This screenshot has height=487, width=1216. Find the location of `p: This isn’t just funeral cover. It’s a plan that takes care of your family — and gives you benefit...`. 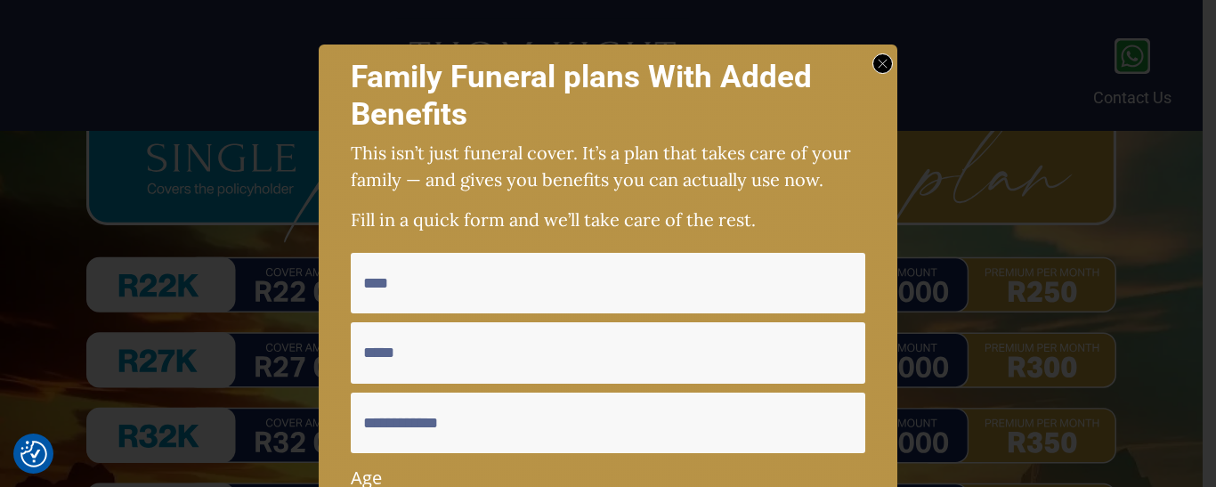

p: This isn’t just funeral cover. It’s a plan that takes care of your family — and gives you benefit... is located at coordinates (608, 168).